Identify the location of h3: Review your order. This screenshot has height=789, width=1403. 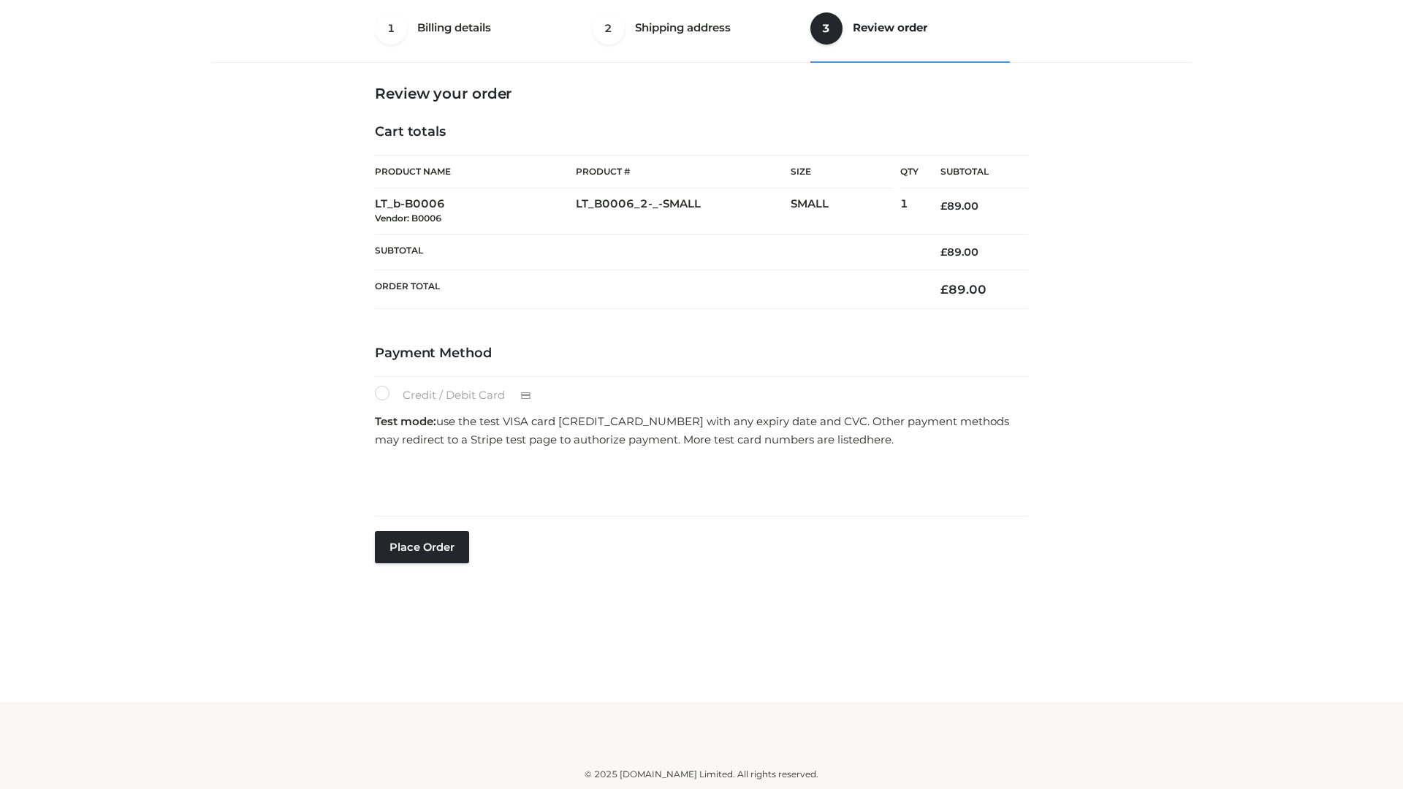
(702, 94).